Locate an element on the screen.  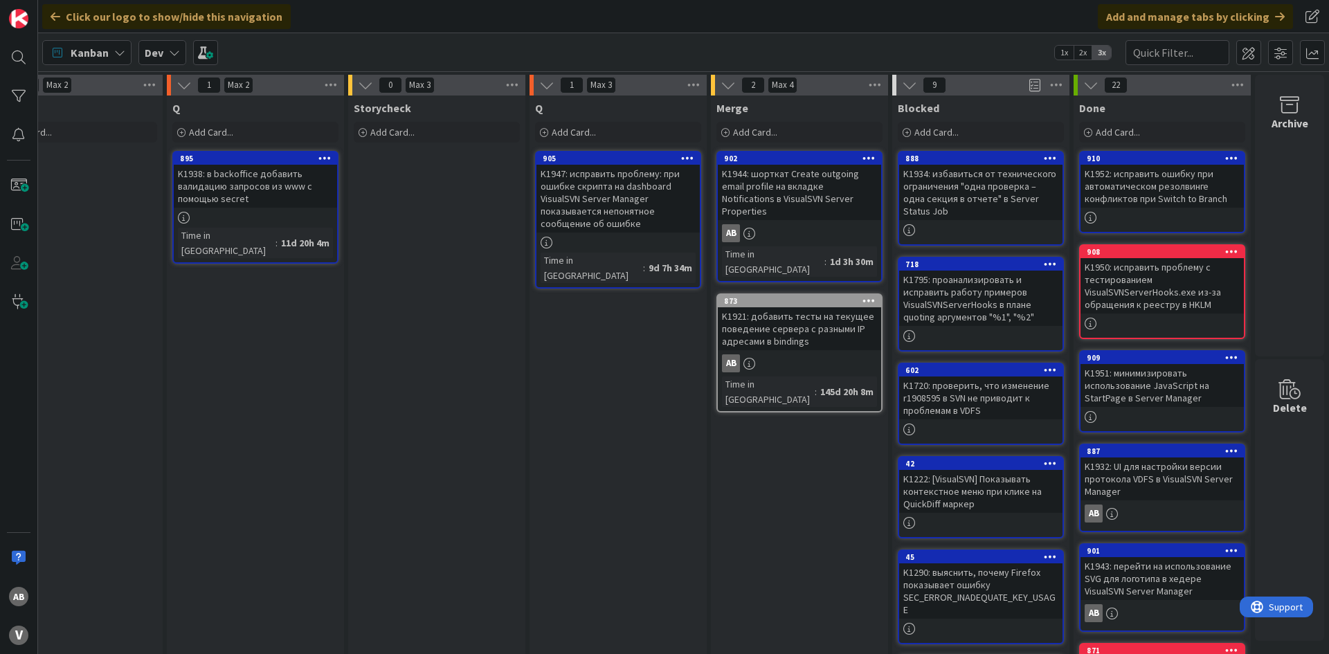
div: 45 is located at coordinates (984, 557).